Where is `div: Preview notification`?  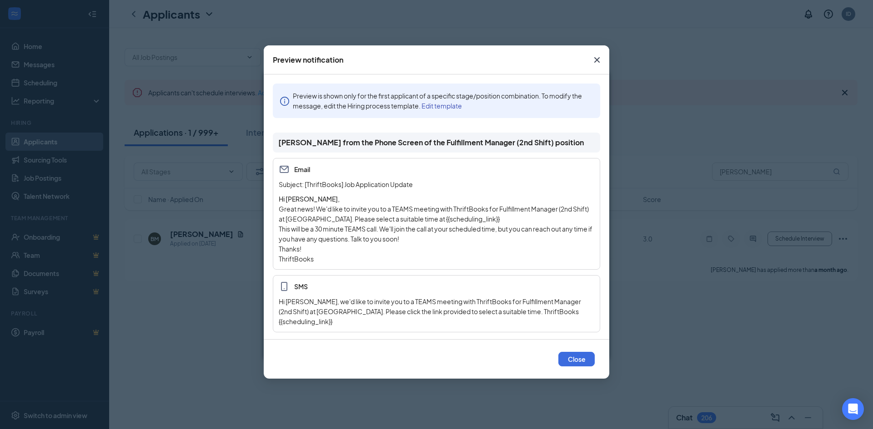
div: Preview notification is located at coordinates (308, 60).